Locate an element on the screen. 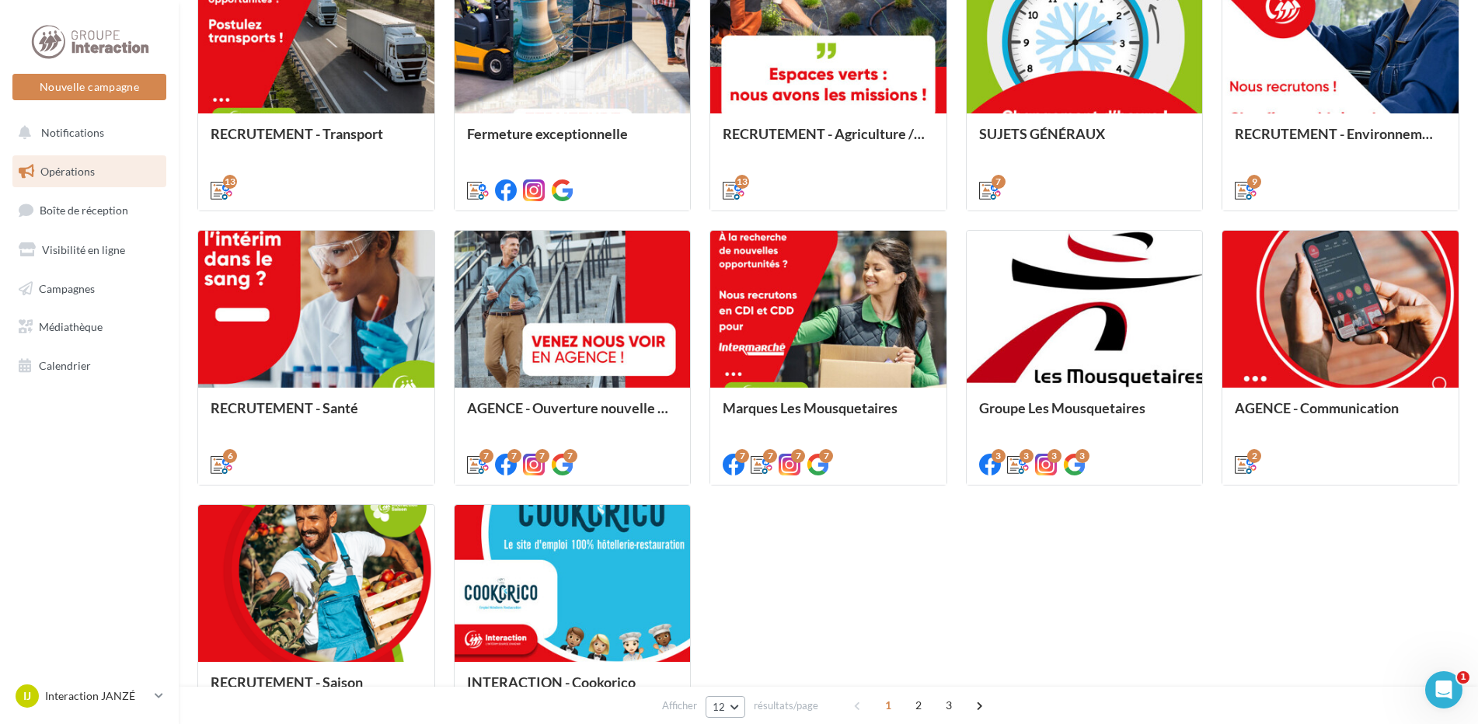  div: RECRUTEMENT - Santé is located at coordinates (316, 416).